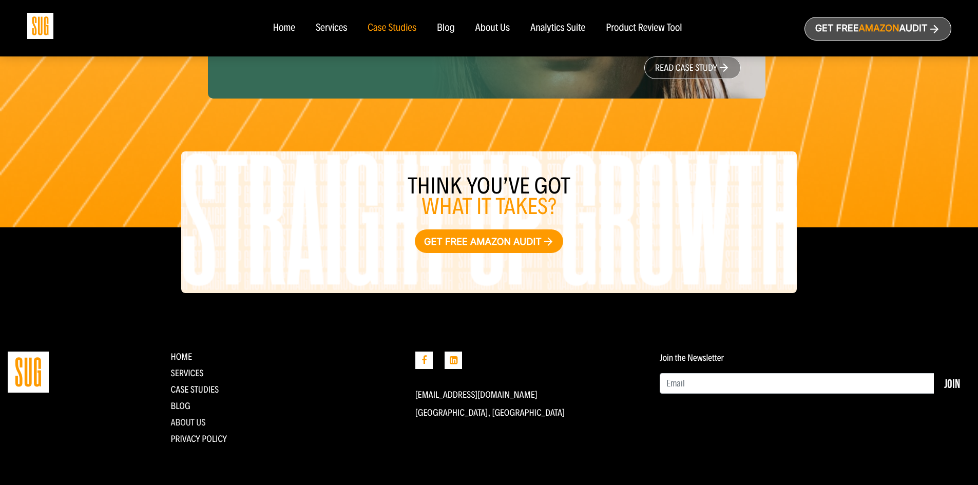 The image size is (978, 485). I want to click on span: what it takes?, so click(489, 206).